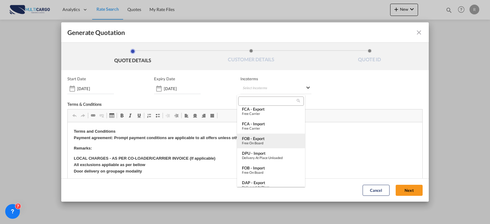  Describe the element at coordinates (271, 153) in the screenshot. I see `div: DPU - import` at that location.